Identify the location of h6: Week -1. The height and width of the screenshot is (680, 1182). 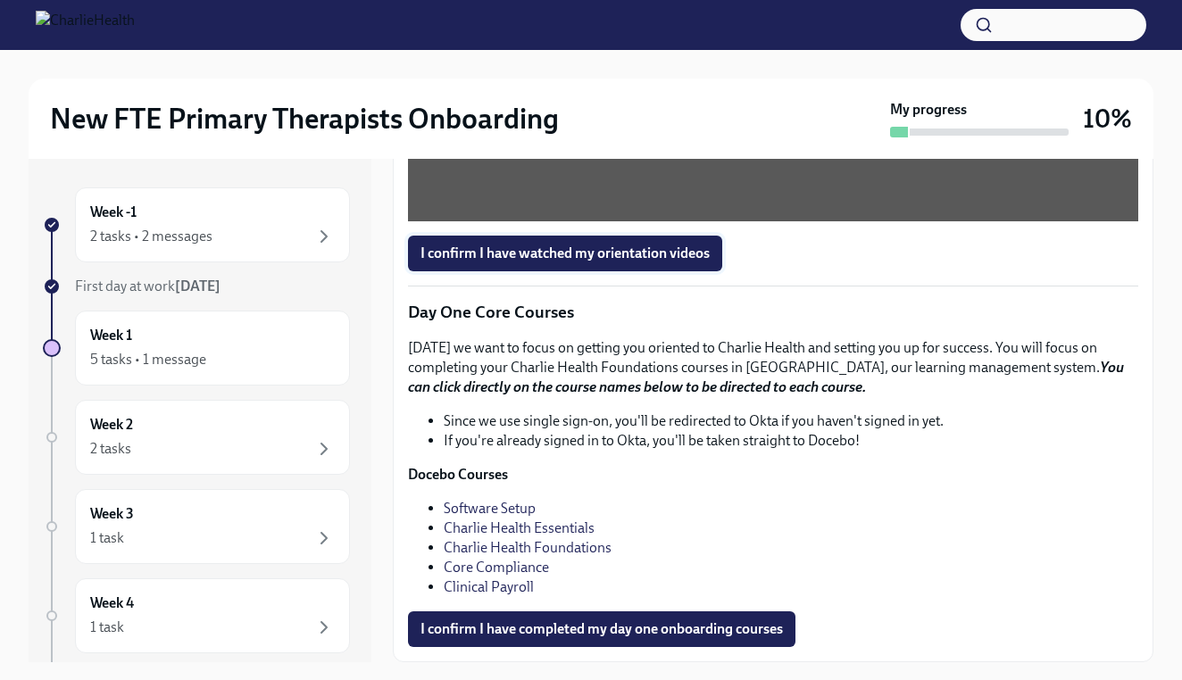
(113, 212).